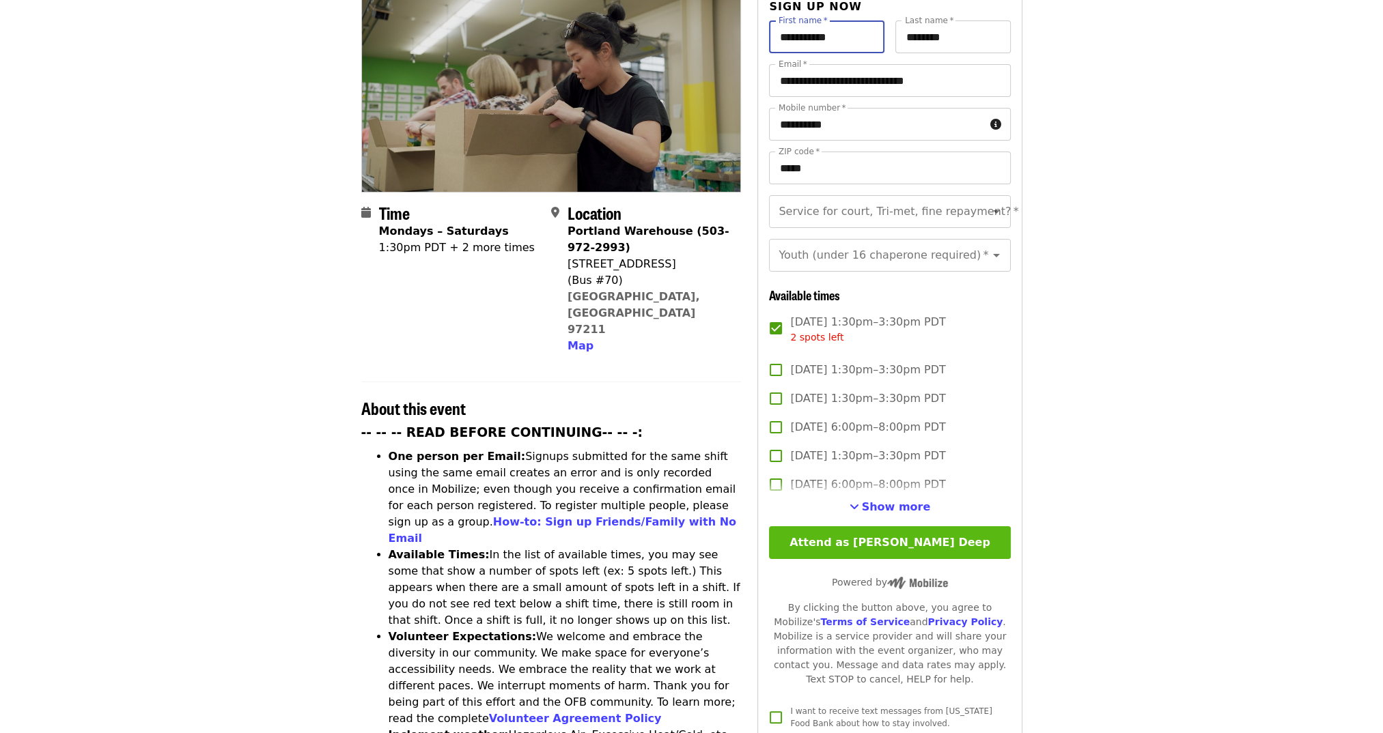 Image resolution: width=1383 pixels, height=733 pixels. Describe the element at coordinates (565, 678) in the screenshot. I see `li: We welcome and embrace the diversity in our community. We make space for everyone’s accessibility...` at that location.